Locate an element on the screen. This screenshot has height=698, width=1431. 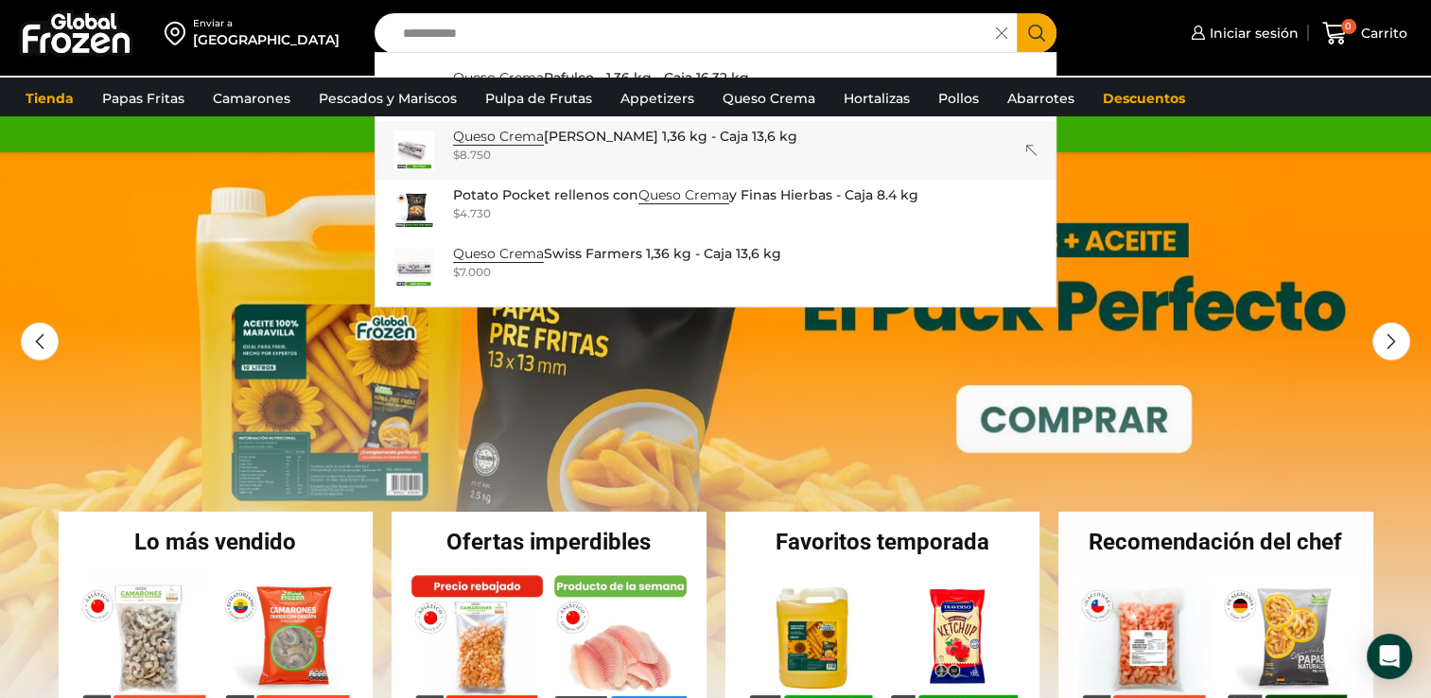
a: Pescados y Mariscos is located at coordinates (388, 98).